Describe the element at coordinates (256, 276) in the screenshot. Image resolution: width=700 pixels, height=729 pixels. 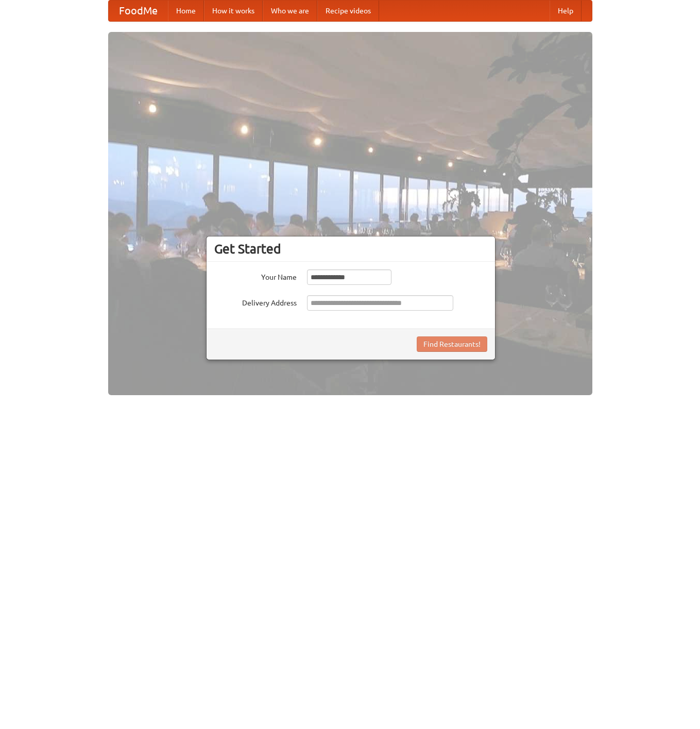
I see `label: Your Name` at that location.